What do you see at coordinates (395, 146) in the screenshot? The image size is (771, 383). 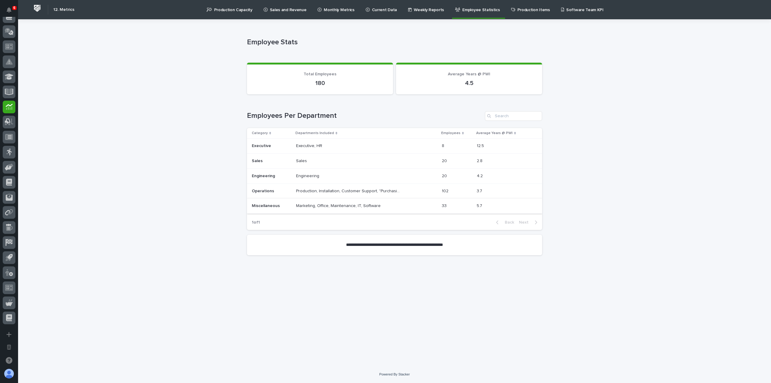 I see `tr: ExecutiveExecutive Executive, HRExecutive, HR 88 12.512.5` at bounding box center [395, 146].